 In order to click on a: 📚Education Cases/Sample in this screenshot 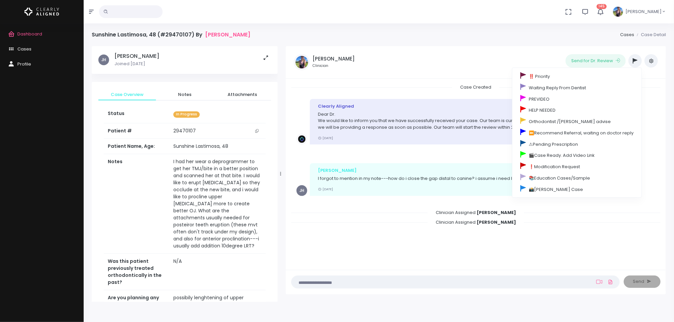, I will do `click(577, 178)`.